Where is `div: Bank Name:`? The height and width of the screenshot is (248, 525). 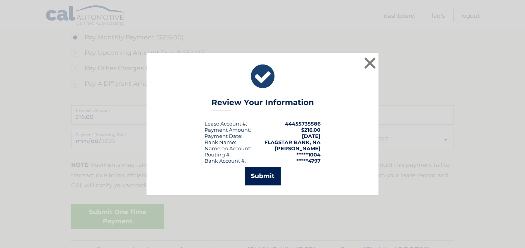 div: Bank Name: is located at coordinates (220, 142).